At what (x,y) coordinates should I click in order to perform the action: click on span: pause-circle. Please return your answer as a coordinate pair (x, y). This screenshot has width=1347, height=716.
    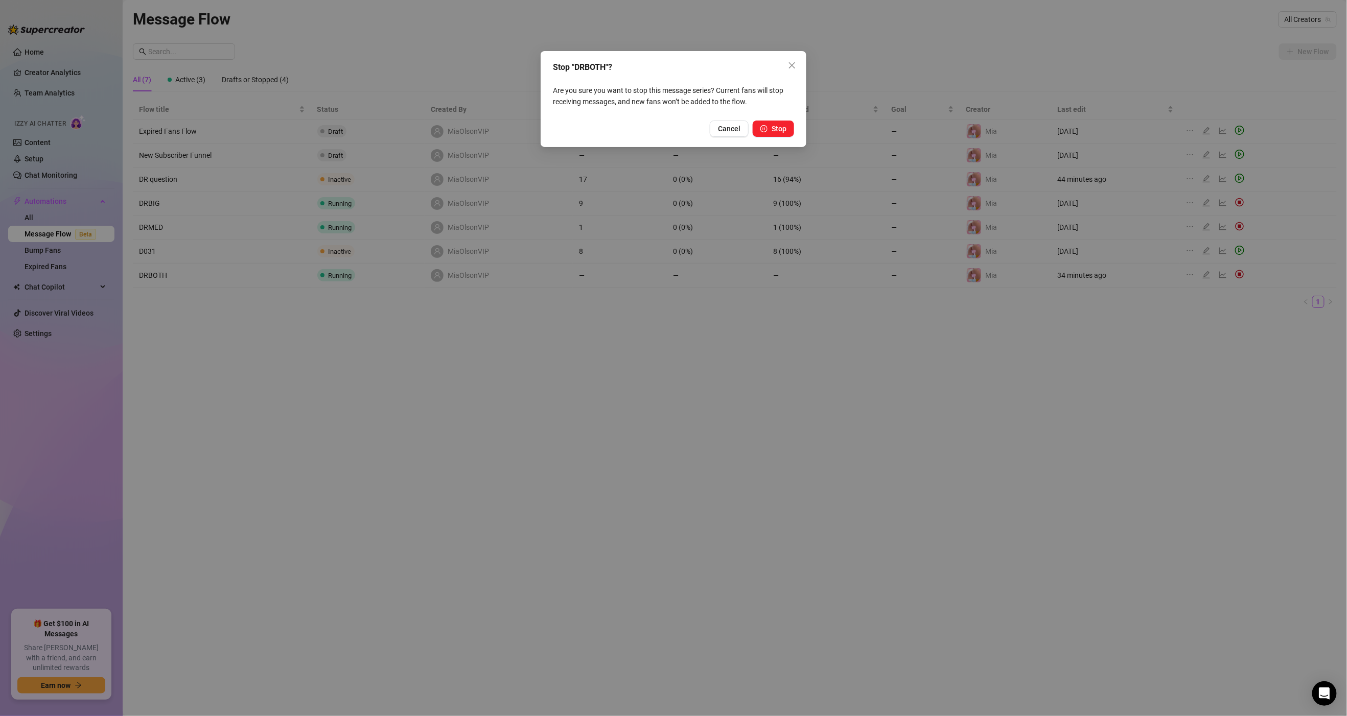
    Looking at the image, I should click on (764, 129).